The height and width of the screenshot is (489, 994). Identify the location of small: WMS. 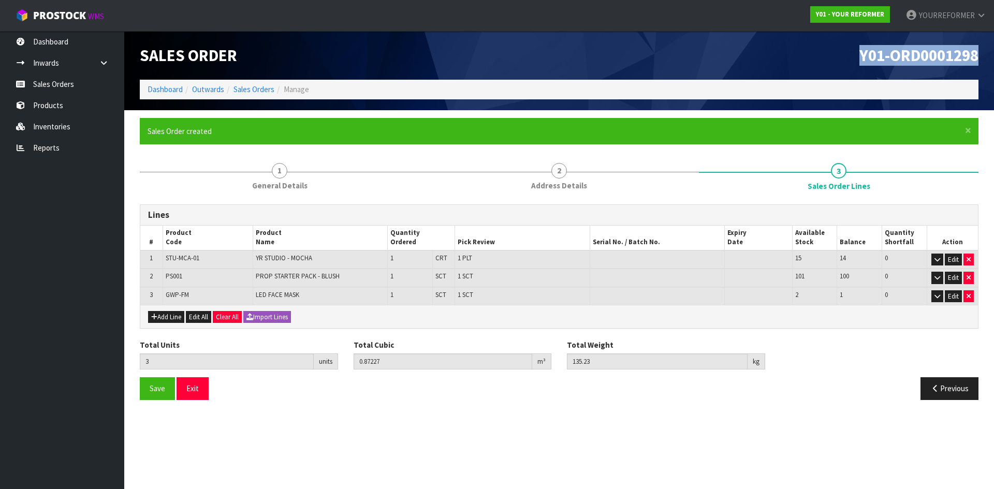
(96, 16).